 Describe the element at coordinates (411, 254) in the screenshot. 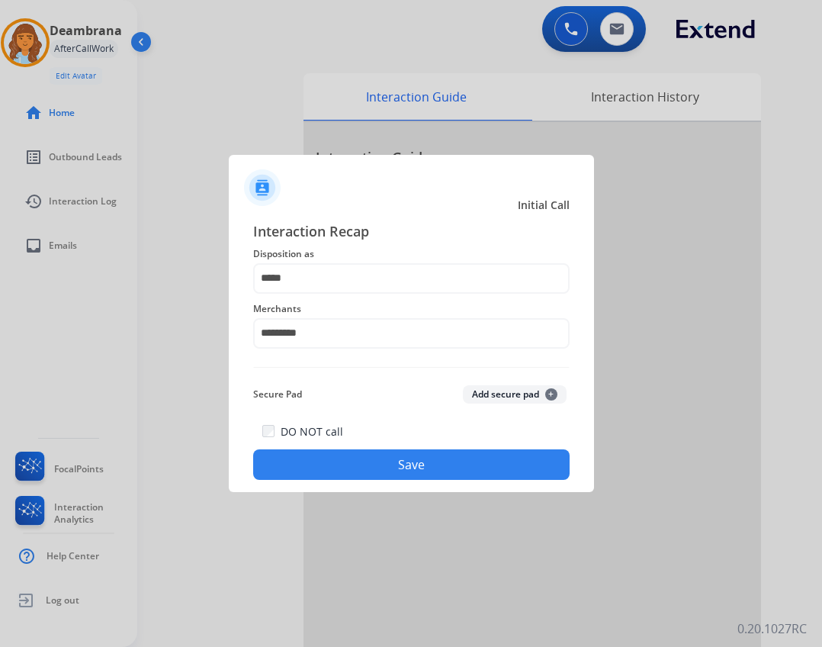

I see `span: Disposition as` at that location.